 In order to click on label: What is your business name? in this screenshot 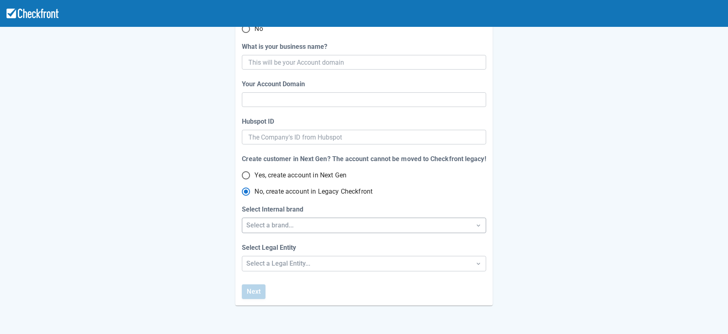, I will do `click(286, 47)`.